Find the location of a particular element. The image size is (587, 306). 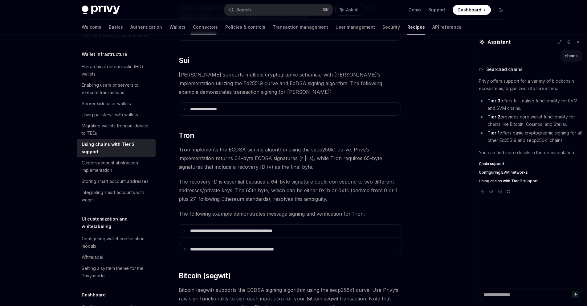

a: Whitelabel is located at coordinates (116, 257).